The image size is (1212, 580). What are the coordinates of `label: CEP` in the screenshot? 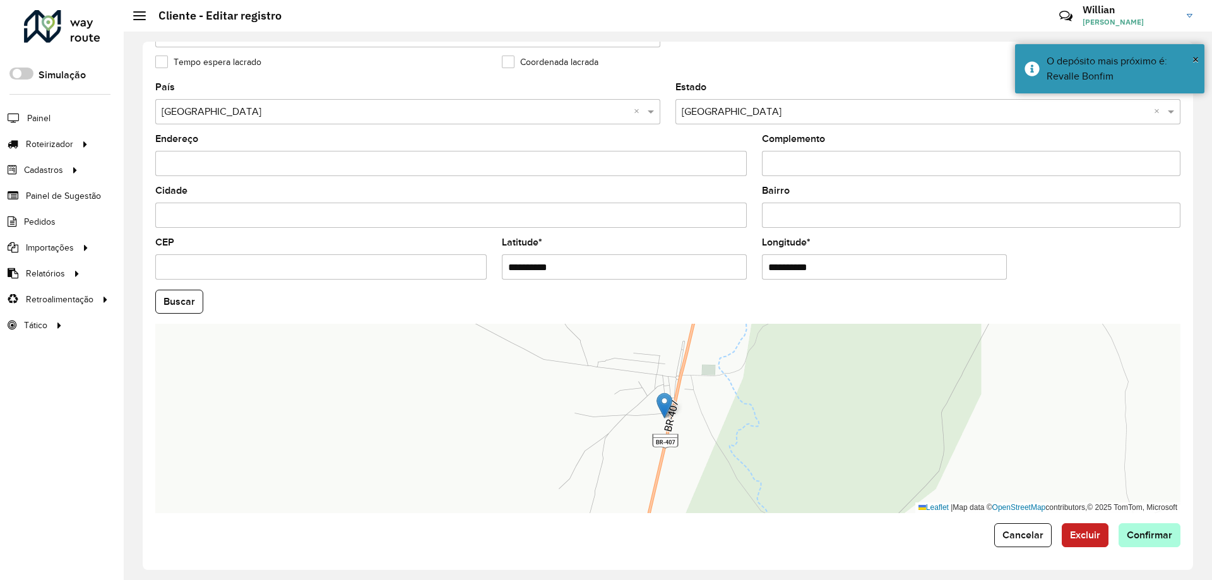 It's located at (165, 242).